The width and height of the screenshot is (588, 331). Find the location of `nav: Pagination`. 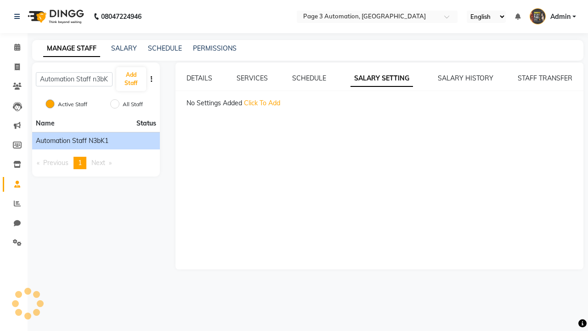

nav: Pagination is located at coordinates (96, 163).